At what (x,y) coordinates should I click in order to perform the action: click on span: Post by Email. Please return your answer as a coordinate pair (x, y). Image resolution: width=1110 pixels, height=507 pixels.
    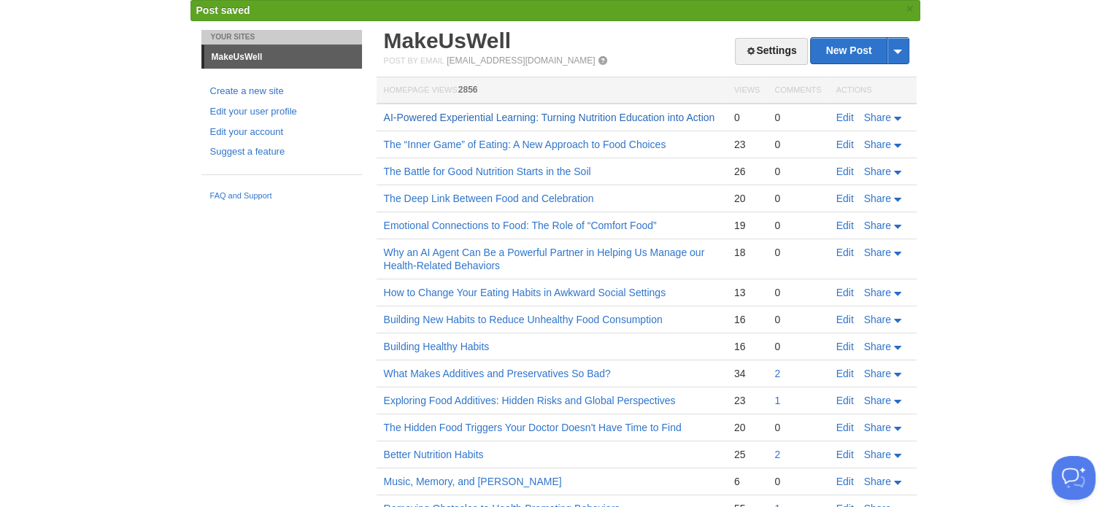
    Looking at the image, I should click on (414, 61).